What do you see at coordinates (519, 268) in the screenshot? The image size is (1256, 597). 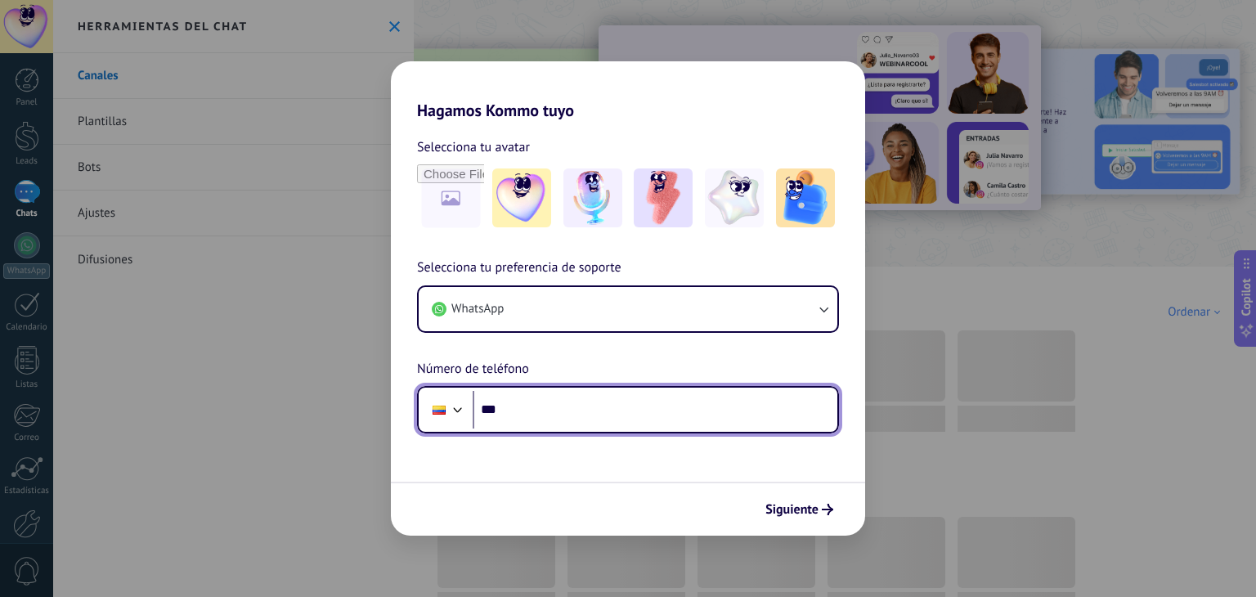 I see `span: Selecciona tu preferencia de soporte` at bounding box center [519, 268].